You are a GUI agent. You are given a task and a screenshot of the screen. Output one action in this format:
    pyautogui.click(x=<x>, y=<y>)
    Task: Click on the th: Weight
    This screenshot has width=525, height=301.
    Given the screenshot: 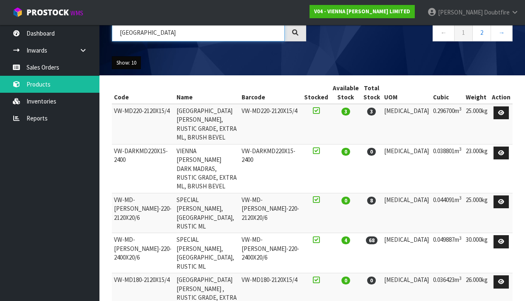 What is the action you would take?
    pyautogui.click(x=477, y=93)
    